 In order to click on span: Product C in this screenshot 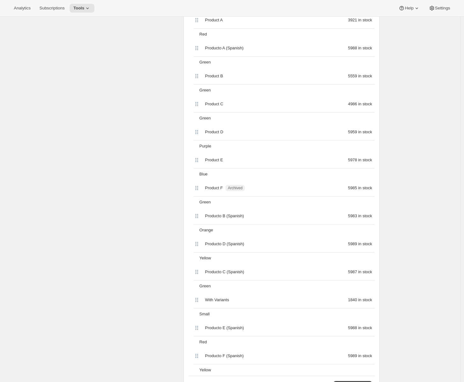, I will do `click(214, 104)`.